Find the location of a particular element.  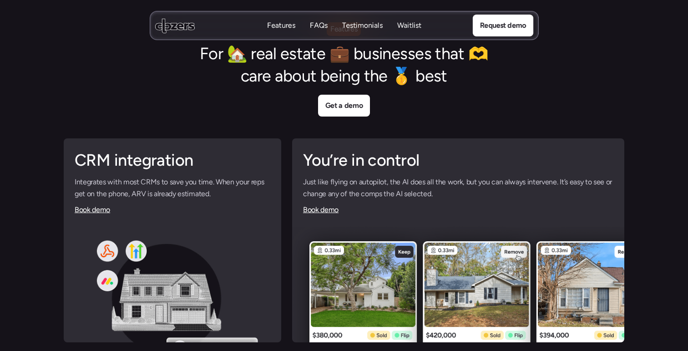

h2: CRM integration is located at coordinates (172, 160).